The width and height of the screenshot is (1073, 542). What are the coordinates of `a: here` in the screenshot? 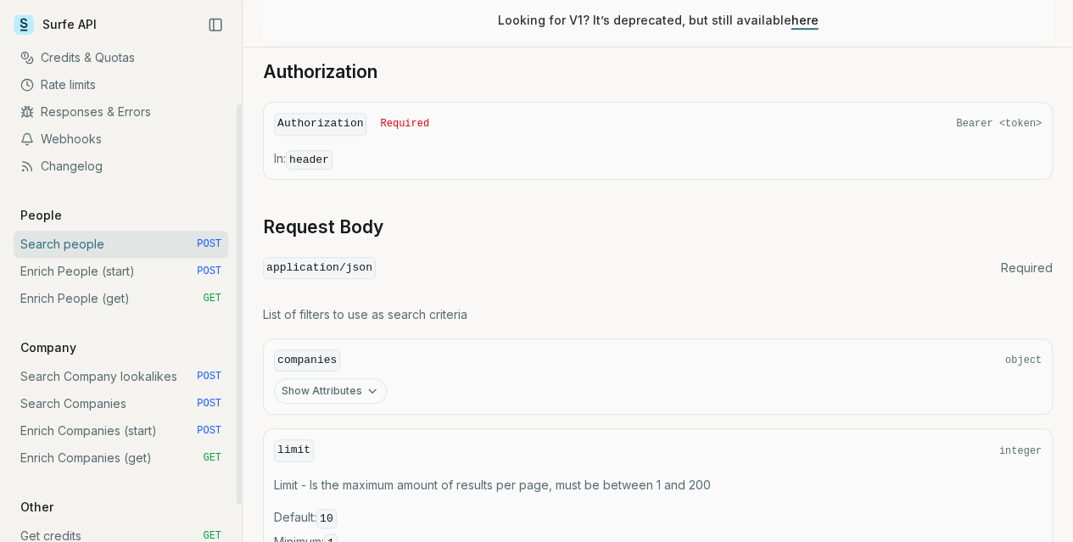 It's located at (805, 20).